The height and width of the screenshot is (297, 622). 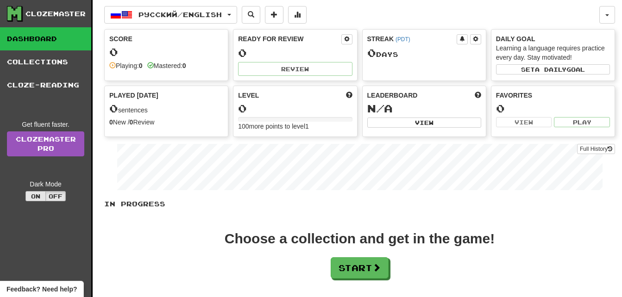 What do you see at coordinates (551, 69) in the screenshot?
I see `span: a daily` at bounding box center [551, 69].